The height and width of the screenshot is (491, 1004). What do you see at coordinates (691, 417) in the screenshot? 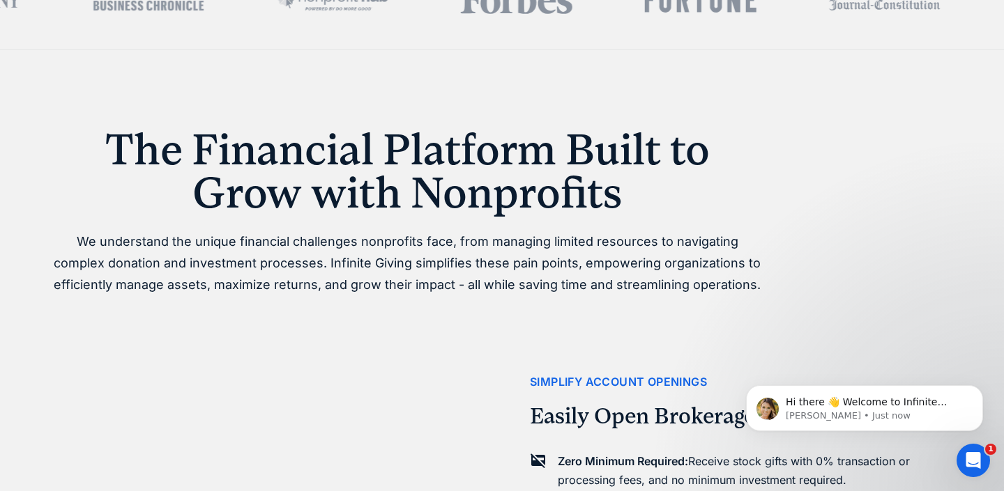
I see `h2: Easily Open Brokerage Accounts` at bounding box center [691, 417].